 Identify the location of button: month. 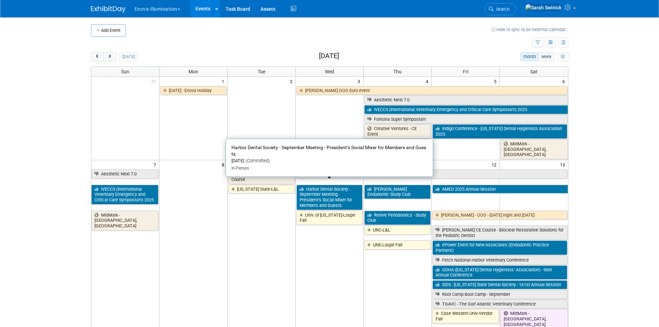
(529, 57).